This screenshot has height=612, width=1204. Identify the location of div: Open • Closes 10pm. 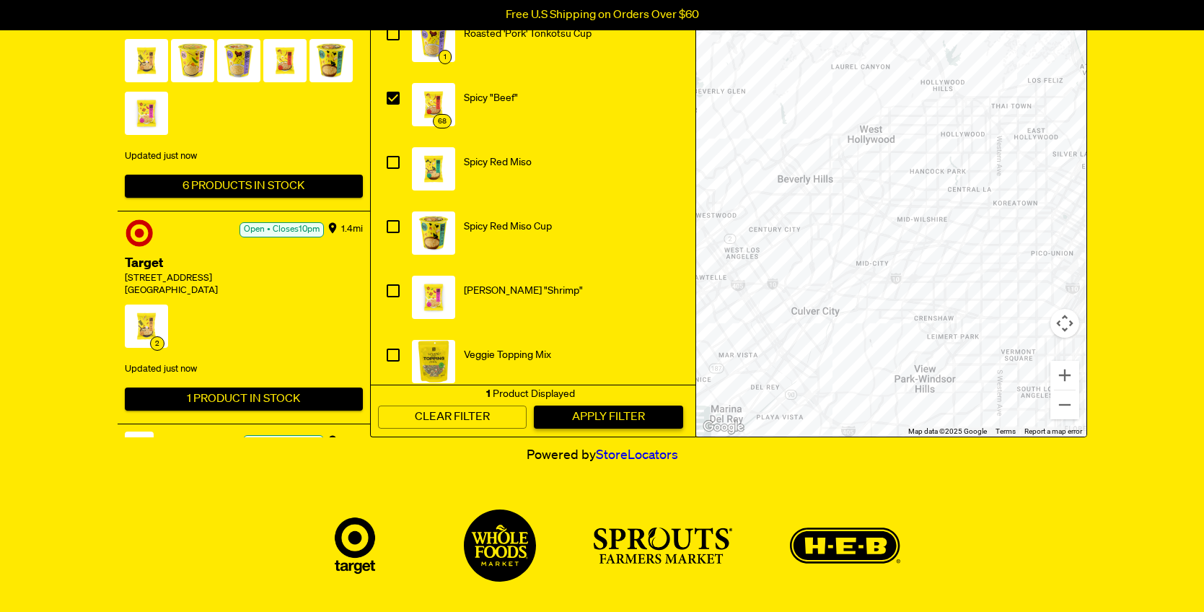
(281, 229).